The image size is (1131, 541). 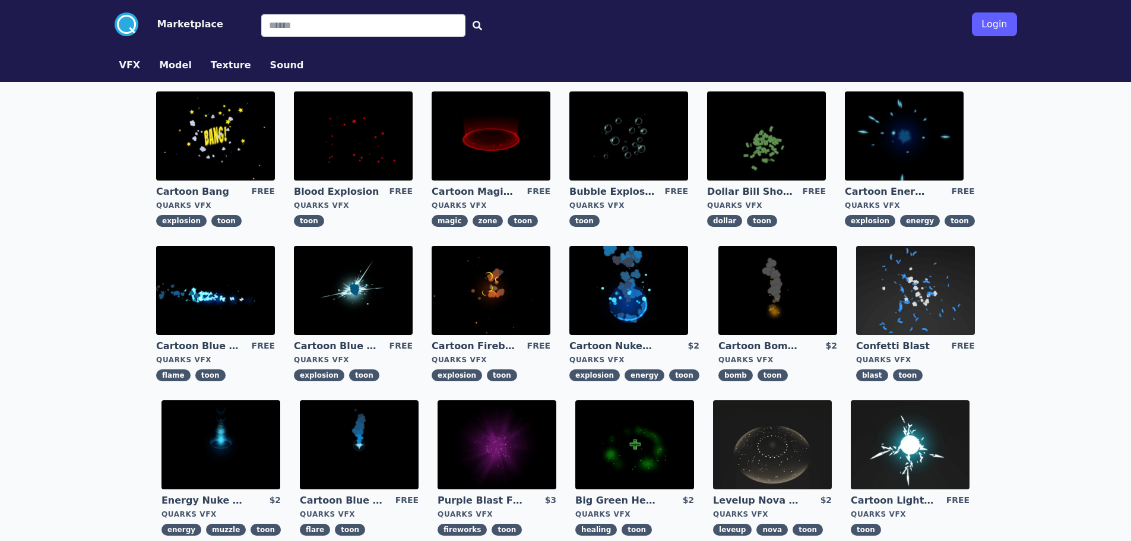 What do you see at coordinates (462, 530) in the screenshot?
I see `span: fireworks` at bounding box center [462, 530].